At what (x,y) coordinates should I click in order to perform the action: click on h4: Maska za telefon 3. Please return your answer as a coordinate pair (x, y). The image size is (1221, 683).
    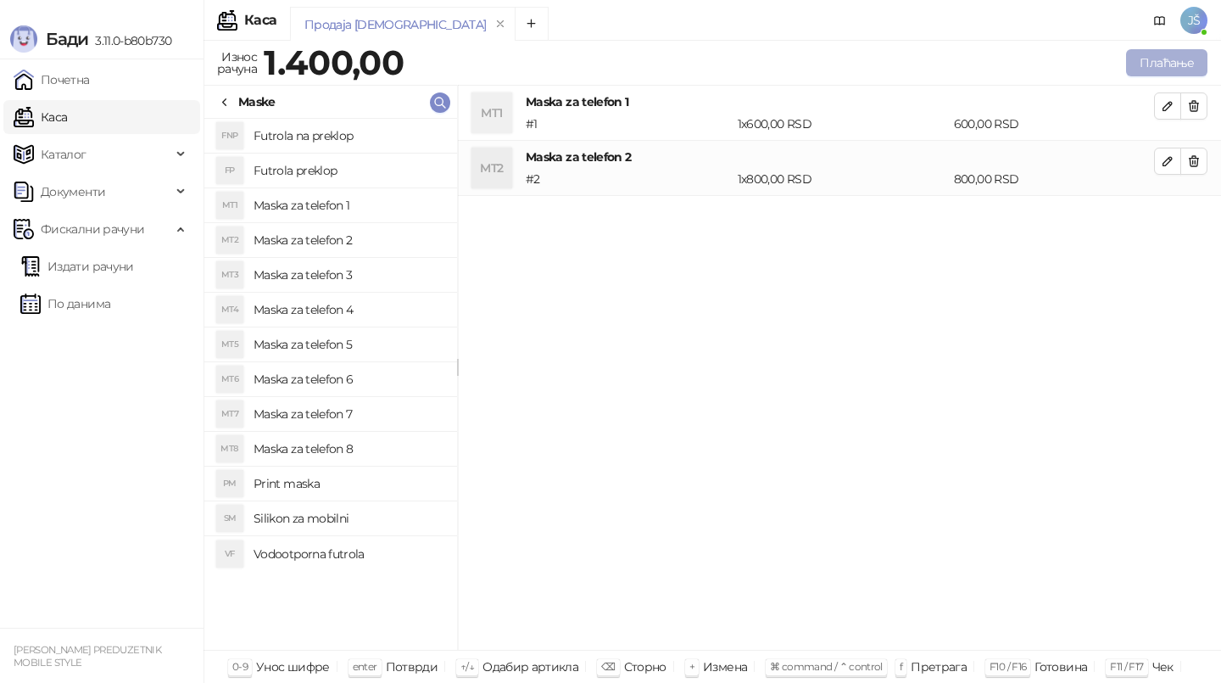
    Looking at the image, I should click on (349, 275).